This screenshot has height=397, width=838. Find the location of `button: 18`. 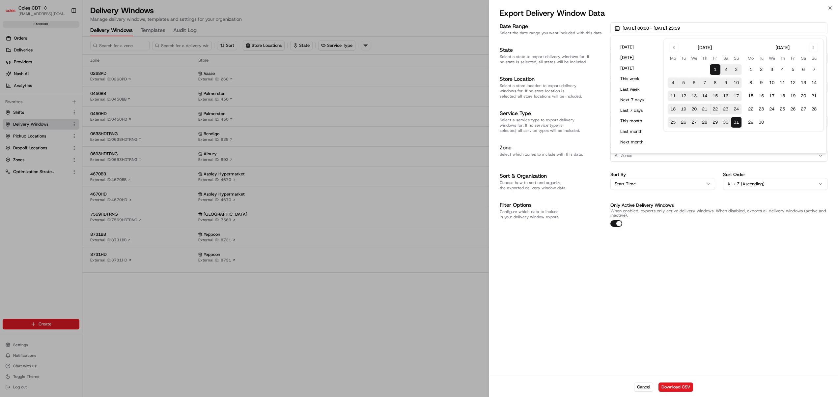

button: 18 is located at coordinates (673, 109).